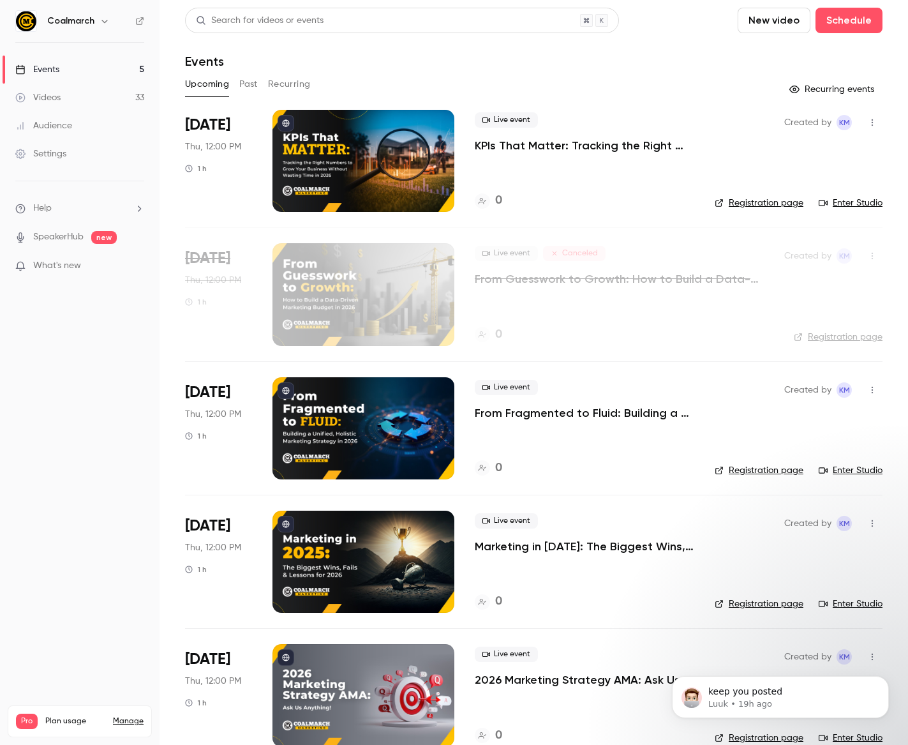  What do you see at coordinates (42, 208) in the screenshot?
I see `span: Help` at bounding box center [42, 208].